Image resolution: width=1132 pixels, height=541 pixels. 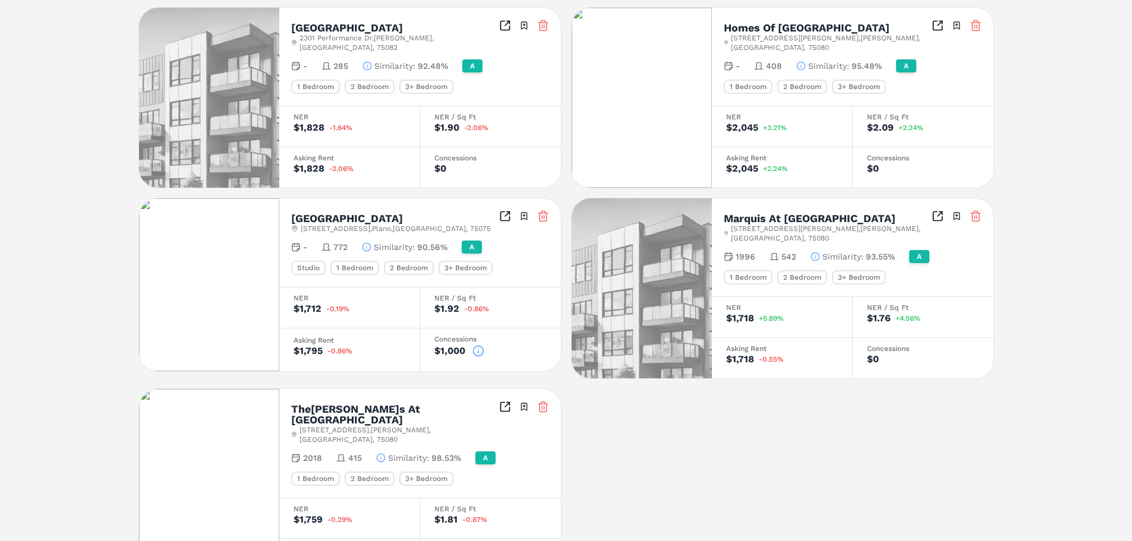 What do you see at coordinates (773, 66) in the screenshot?
I see `span: 408` at bounding box center [773, 66].